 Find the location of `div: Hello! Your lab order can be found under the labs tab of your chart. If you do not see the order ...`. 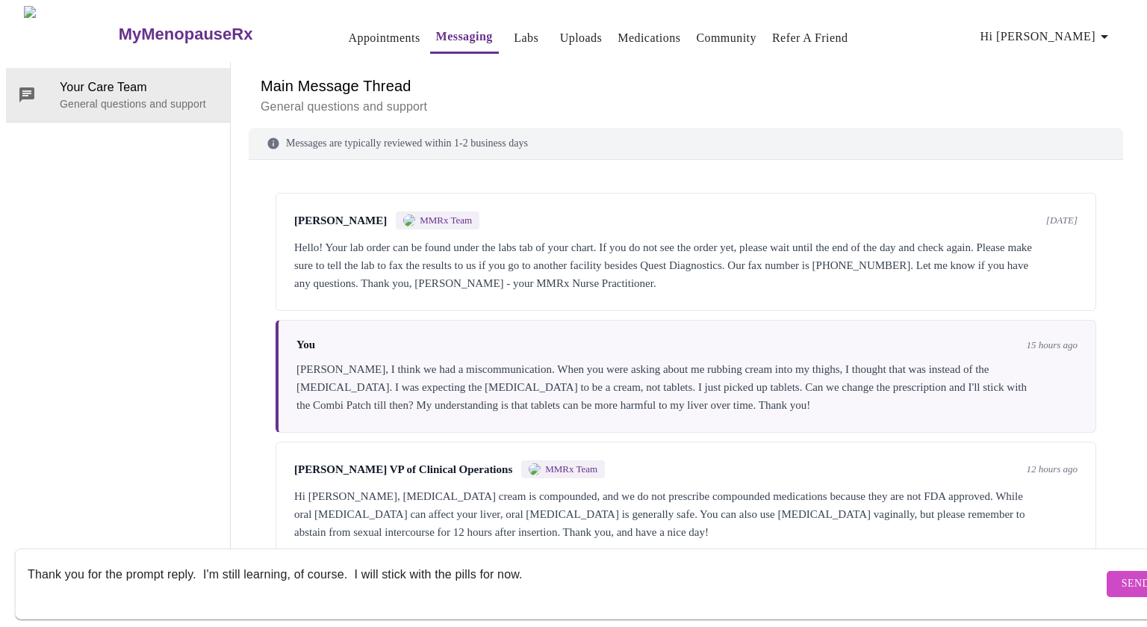

div: Hello! Your lab order can be found under the labs tab of your chart. If you do not see the order ... is located at coordinates (686, 265).